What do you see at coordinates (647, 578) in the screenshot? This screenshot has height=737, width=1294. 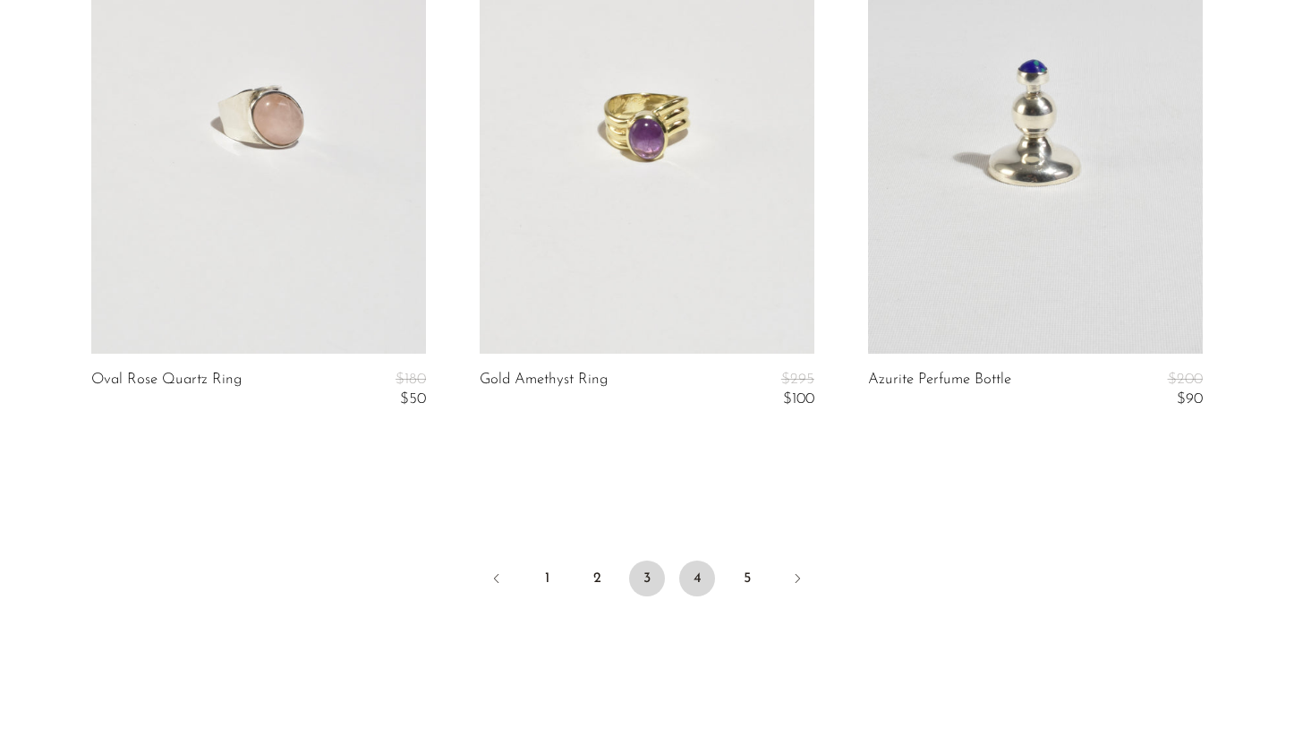 I see `span: 3` at bounding box center [647, 578].